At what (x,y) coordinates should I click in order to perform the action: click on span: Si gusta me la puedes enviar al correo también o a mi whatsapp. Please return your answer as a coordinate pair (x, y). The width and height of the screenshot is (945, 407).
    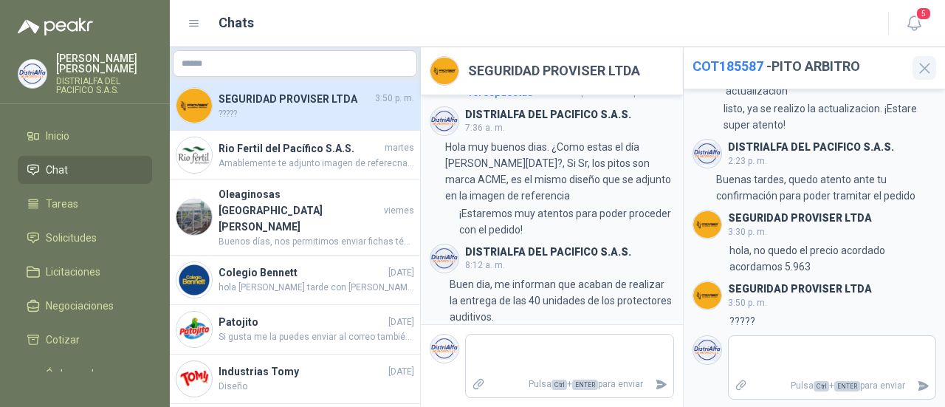
    Looking at the image, I should click on (316, 336).